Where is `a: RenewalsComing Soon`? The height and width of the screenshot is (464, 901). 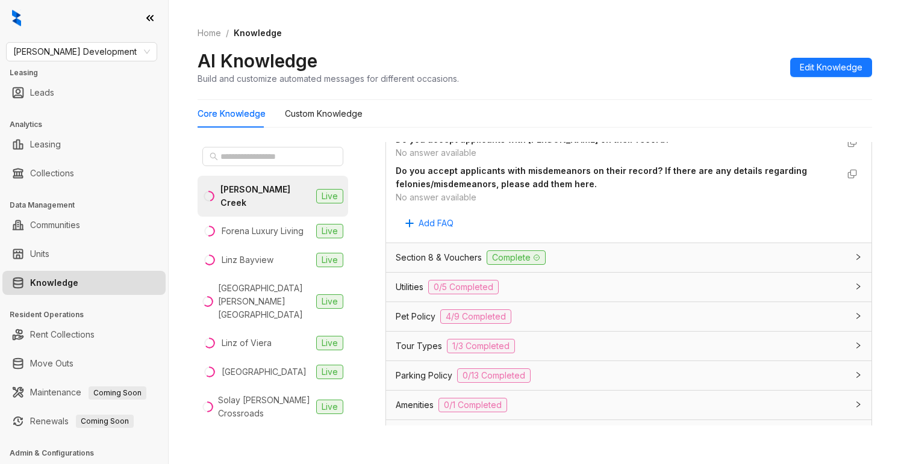 a: RenewalsComing Soon is located at coordinates (82, 421).